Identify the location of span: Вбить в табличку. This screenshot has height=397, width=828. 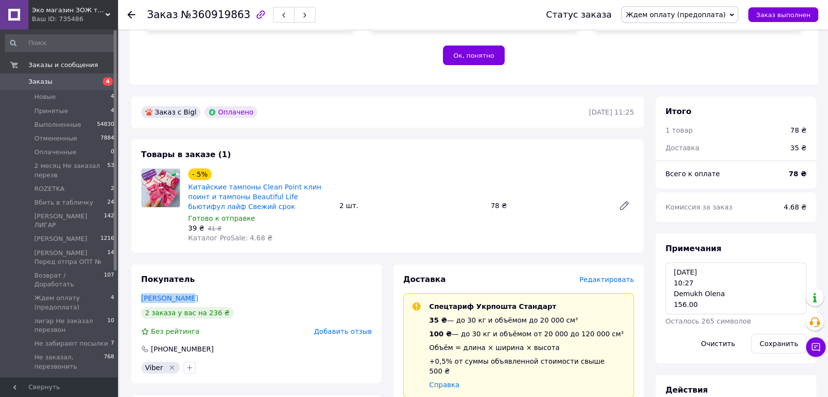
(64, 203).